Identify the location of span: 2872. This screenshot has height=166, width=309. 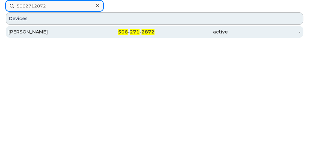
(148, 32).